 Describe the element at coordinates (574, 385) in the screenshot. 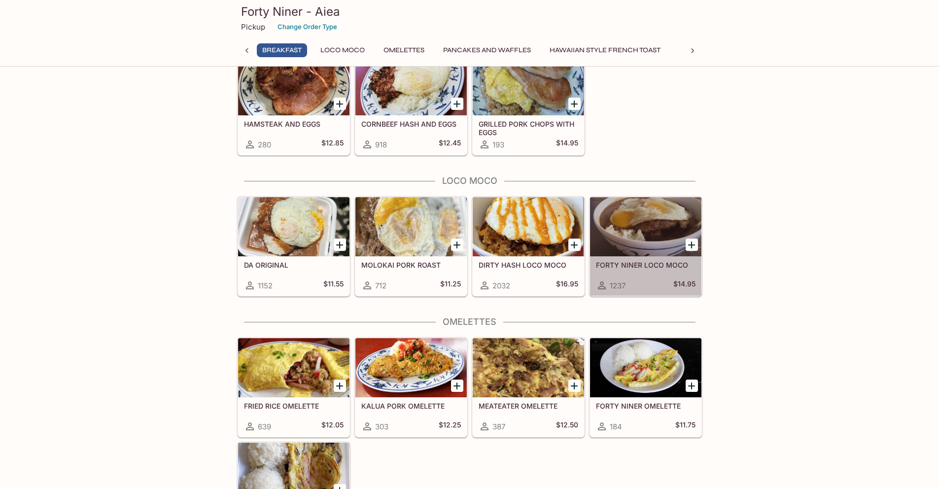

I see `button: Add MEATEATER OMELETTE` at that location.